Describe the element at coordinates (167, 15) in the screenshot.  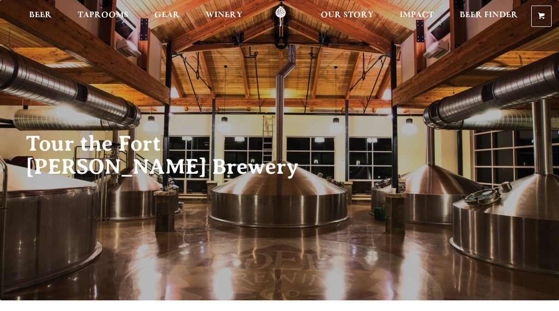
I see `span: Gear` at that location.